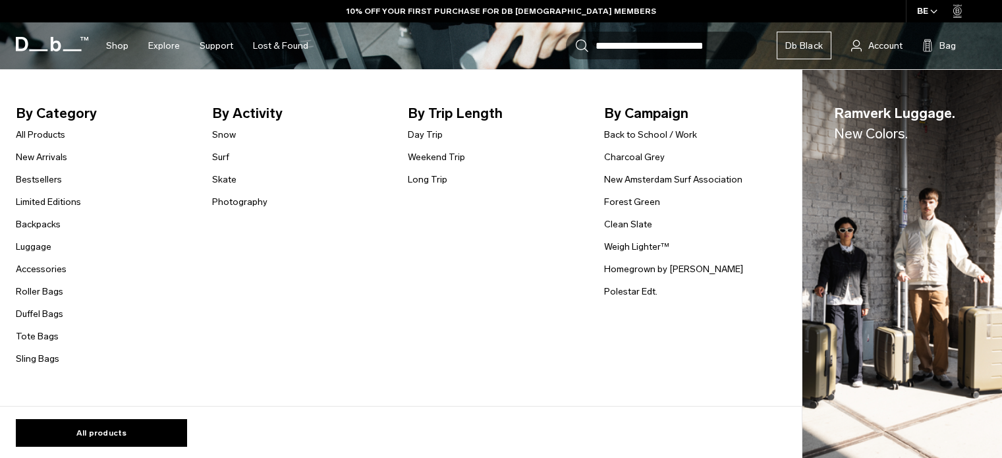 The image size is (1002, 458). I want to click on span: By Campaign, so click(691, 113).